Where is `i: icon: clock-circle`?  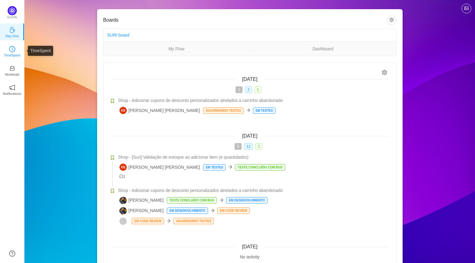
i: icon: clock-circle is located at coordinates (12, 49).